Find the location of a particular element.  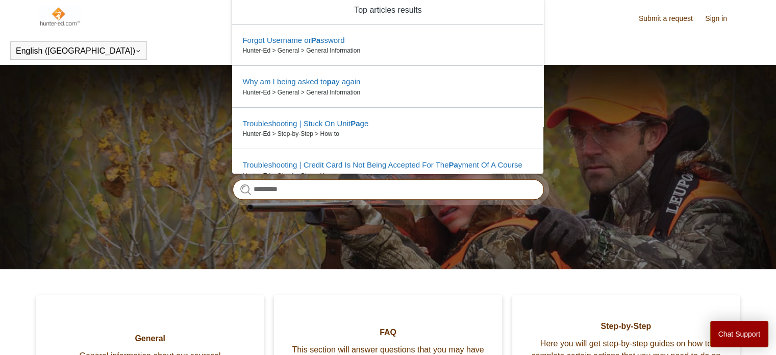

span: Step-by-Step is located at coordinates (626, 326).